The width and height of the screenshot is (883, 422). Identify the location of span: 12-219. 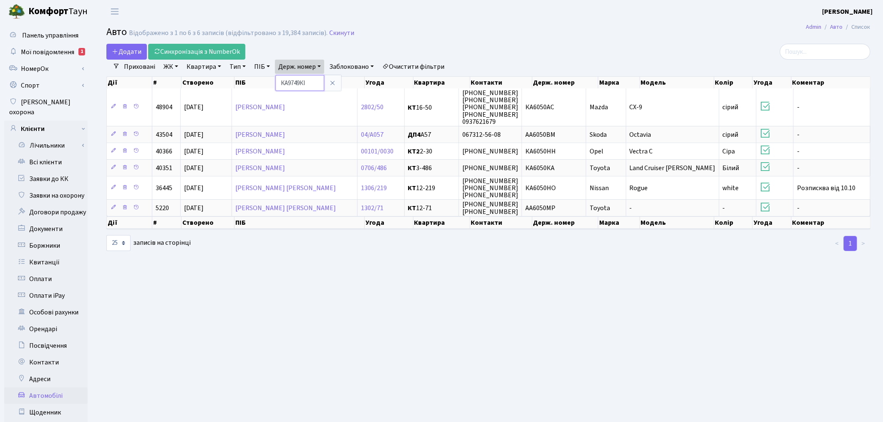
(431, 188).